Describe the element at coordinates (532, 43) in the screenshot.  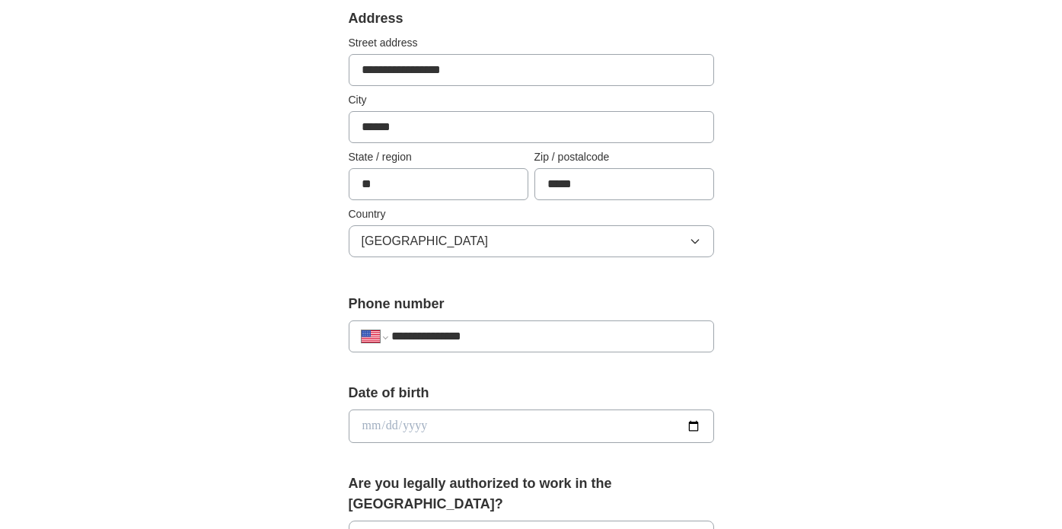
I see `label: Street address` at that location.